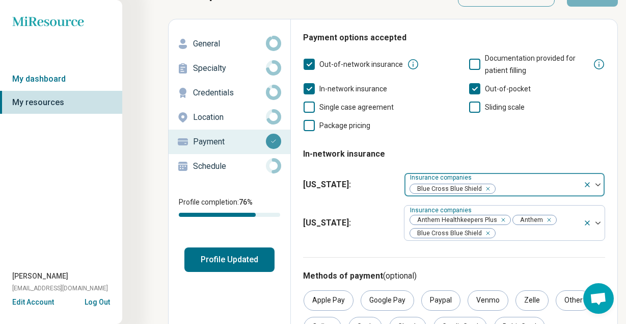 This screenshot has height=324, width=626. What do you see at coordinates (229, 206) in the screenshot?
I see `div: Profile completion:` at bounding box center [229, 206].